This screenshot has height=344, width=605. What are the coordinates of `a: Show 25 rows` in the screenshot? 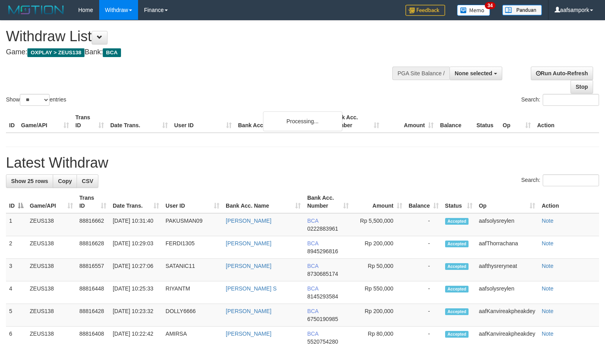 It's located at (29, 181).